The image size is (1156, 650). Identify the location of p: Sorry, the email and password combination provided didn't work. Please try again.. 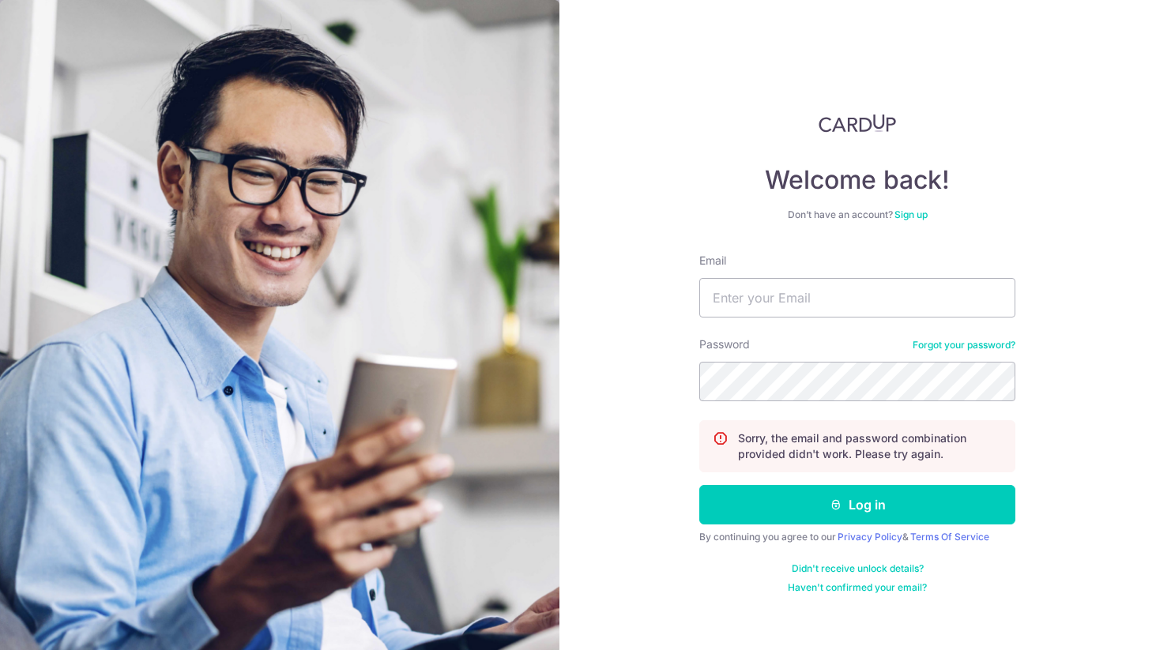
(870, 447).